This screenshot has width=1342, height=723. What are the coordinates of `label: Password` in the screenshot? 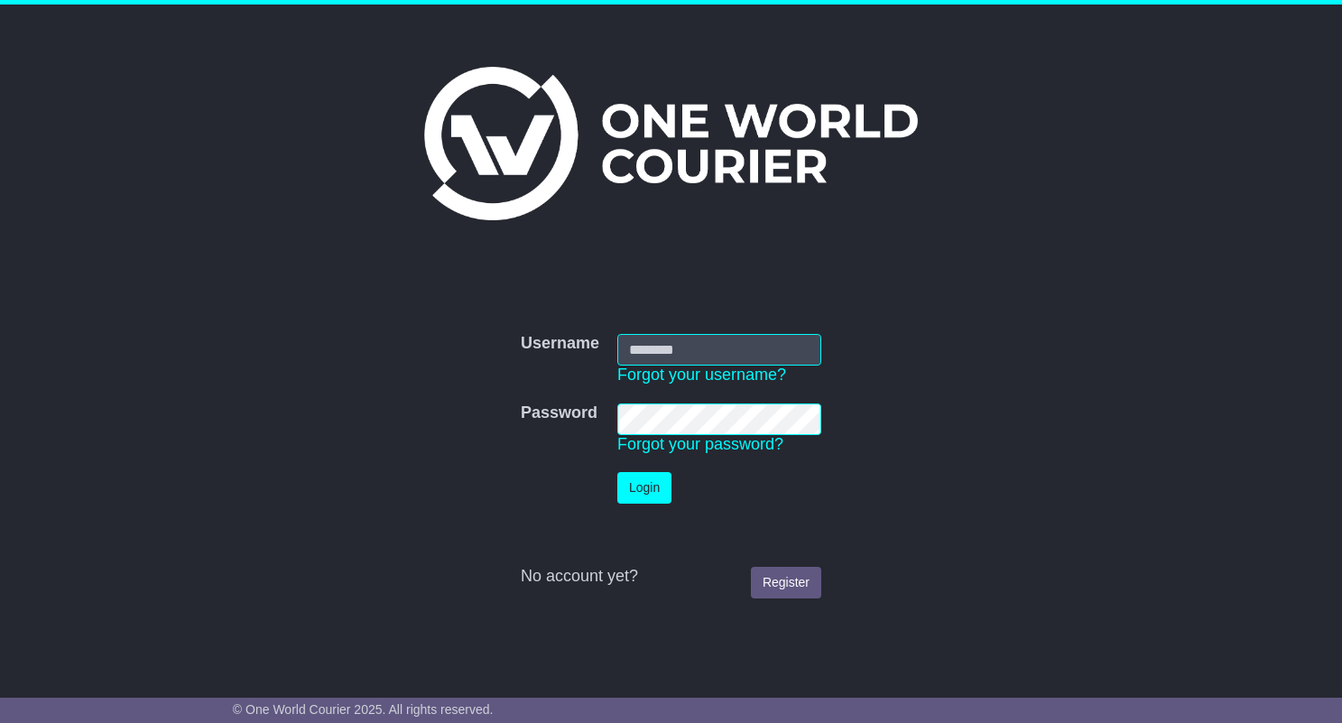 It's located at (559, 413).